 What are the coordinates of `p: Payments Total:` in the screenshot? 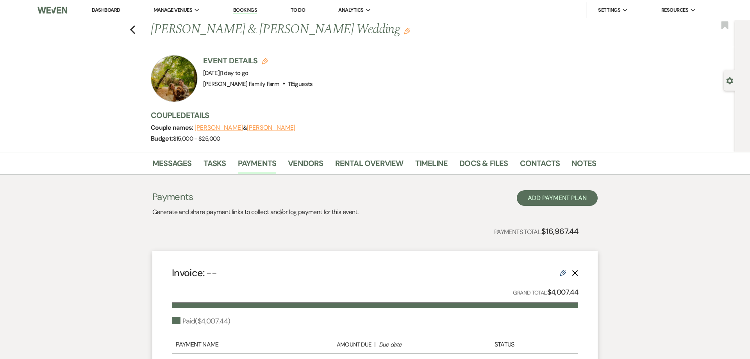 It's located at (536, 231).